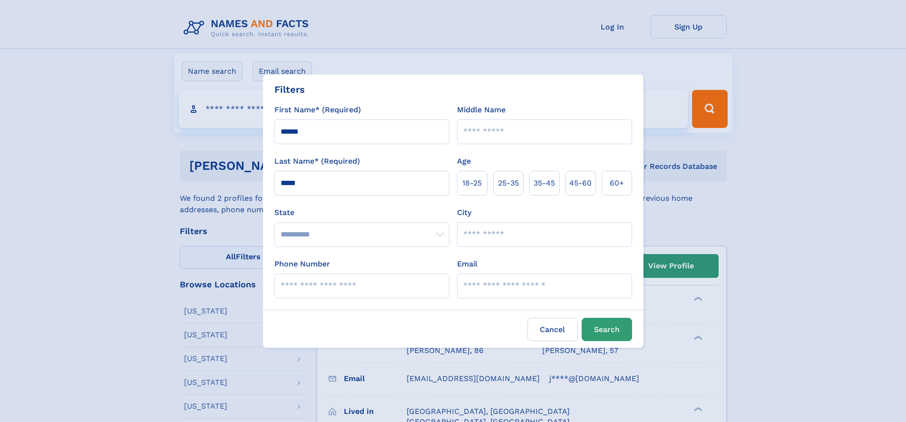 Image resolution: width=906 pixels, height=422 pixels. What do you see at coordinates (552, 329) in the screenshot?
I see `label: Cancel` at bounding box center [552, 329].